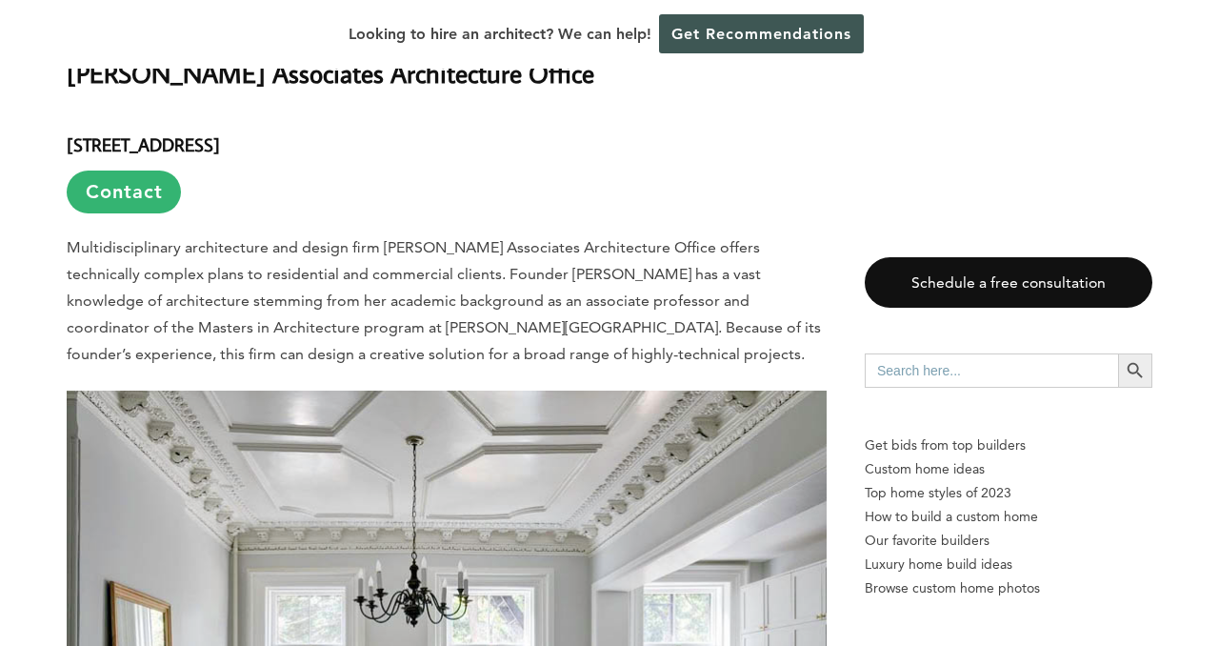 Image resolution: width=1219 pixels, height=646 pixels. I want to click on a: Get Recommendations, so click(761, 33).